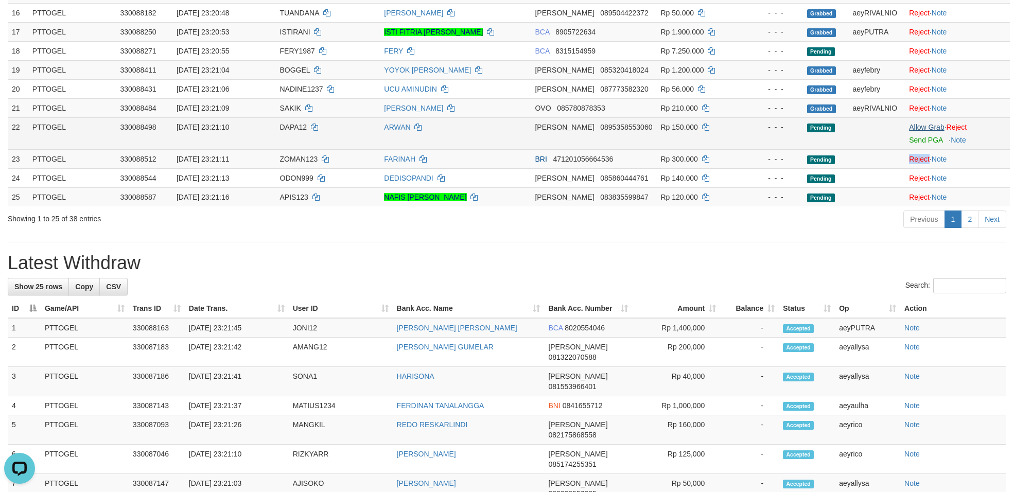 The height and width of the screenshot is (492, 1014). I want to click on span: 330088484, so click(138, 108).